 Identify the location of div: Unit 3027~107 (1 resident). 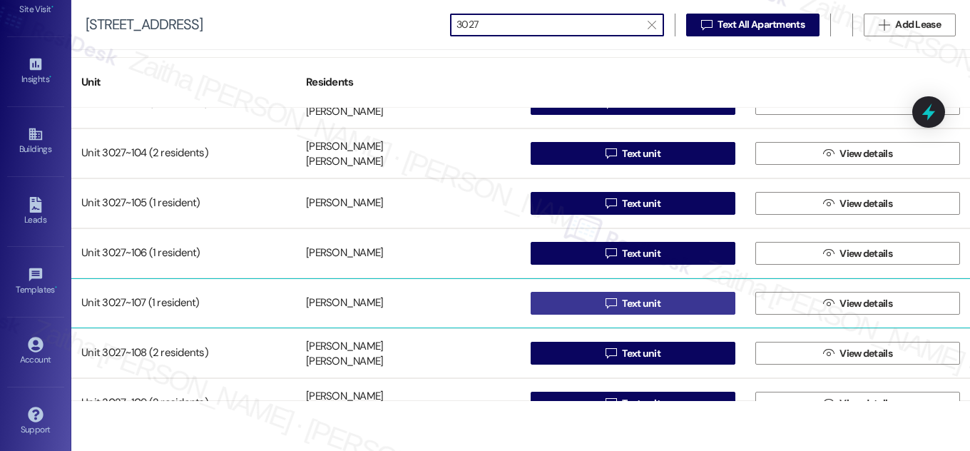
(183, 303).